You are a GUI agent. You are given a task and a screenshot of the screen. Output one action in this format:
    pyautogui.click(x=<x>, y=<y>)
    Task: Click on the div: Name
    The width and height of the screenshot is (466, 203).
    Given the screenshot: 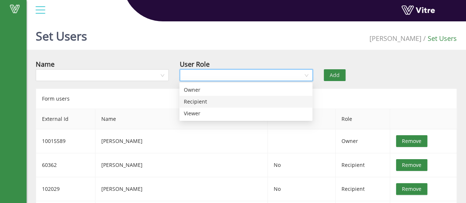 What is the action you would take?
    pyautogui.click(x=45, y=64)
    